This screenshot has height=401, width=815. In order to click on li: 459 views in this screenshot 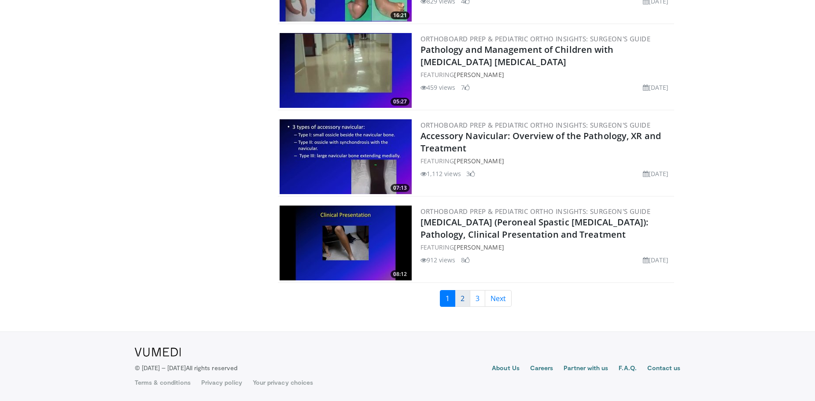, I will do `click(438, 87)`.